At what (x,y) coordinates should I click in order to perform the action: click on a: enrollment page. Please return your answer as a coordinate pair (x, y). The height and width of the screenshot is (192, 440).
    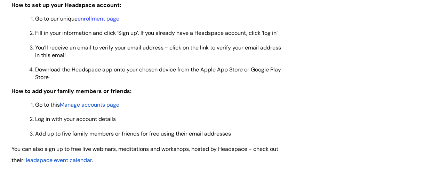
    Looking at the image, I should click on (98, 18).